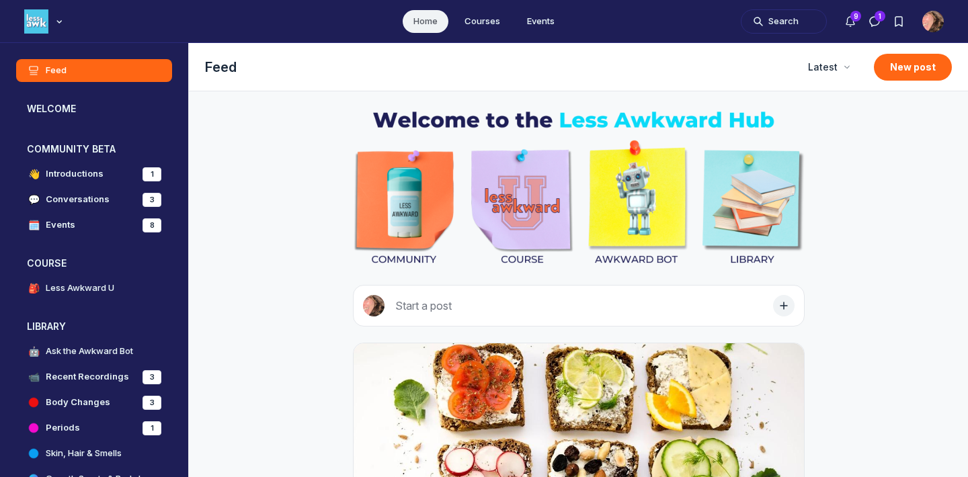 The image size is (968, 477). Describe the element at coordinates (541, 22) in the screenshot. I see `a: Events` at that location.